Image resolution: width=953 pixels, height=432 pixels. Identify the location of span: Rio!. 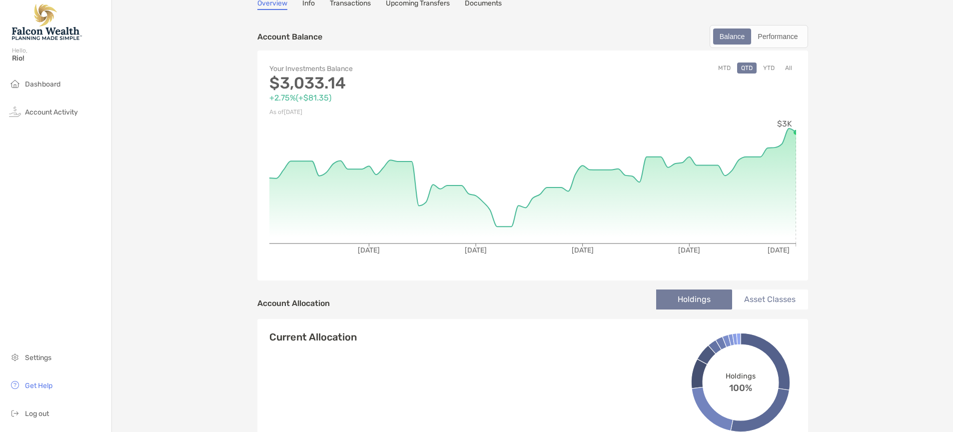
(58, 58).